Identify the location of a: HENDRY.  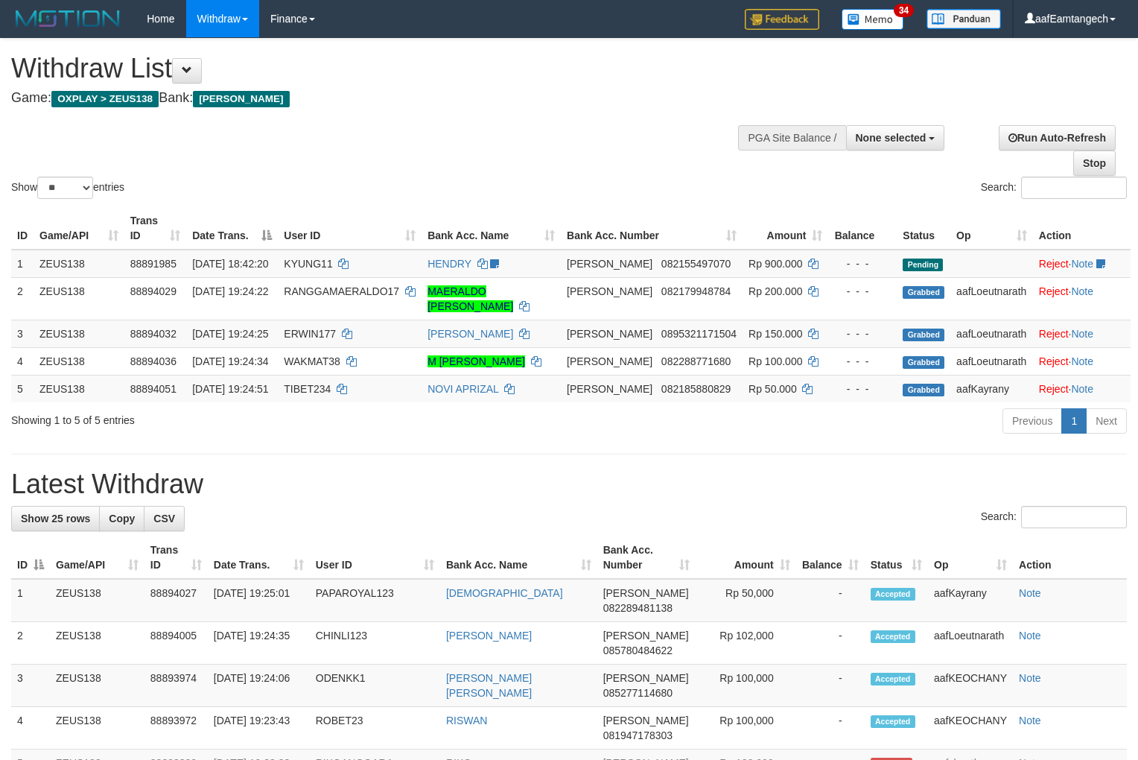
(449, 264).